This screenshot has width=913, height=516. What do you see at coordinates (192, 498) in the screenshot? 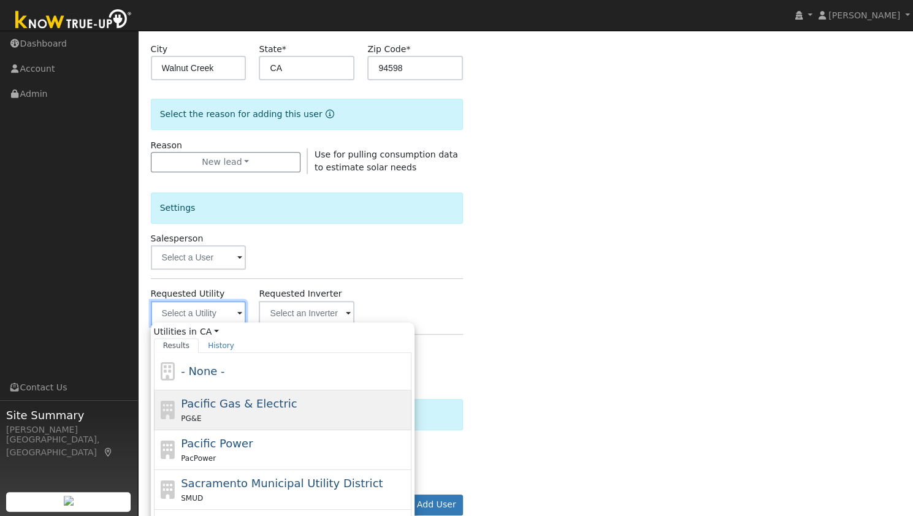
I see `span: SMUD` at bounding box center [192, 498].